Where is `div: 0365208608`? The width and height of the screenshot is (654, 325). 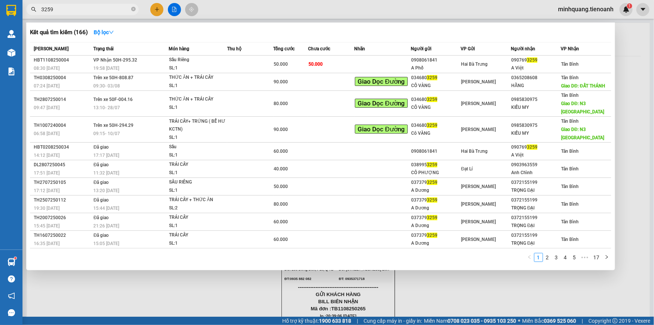
div: 0365208608 is located at coordinates (536, 78).